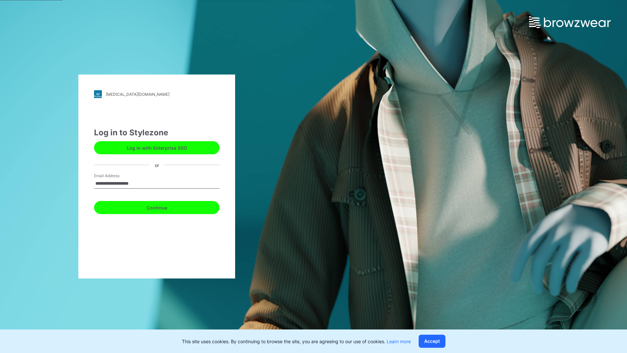 The image size is (627, 353). Describe the element at coordinates (296, 341) in the screenshot. I see `p: This site uses cookies. By continuing to browse the site, you are agreeing to our use of cookies.` at that location.